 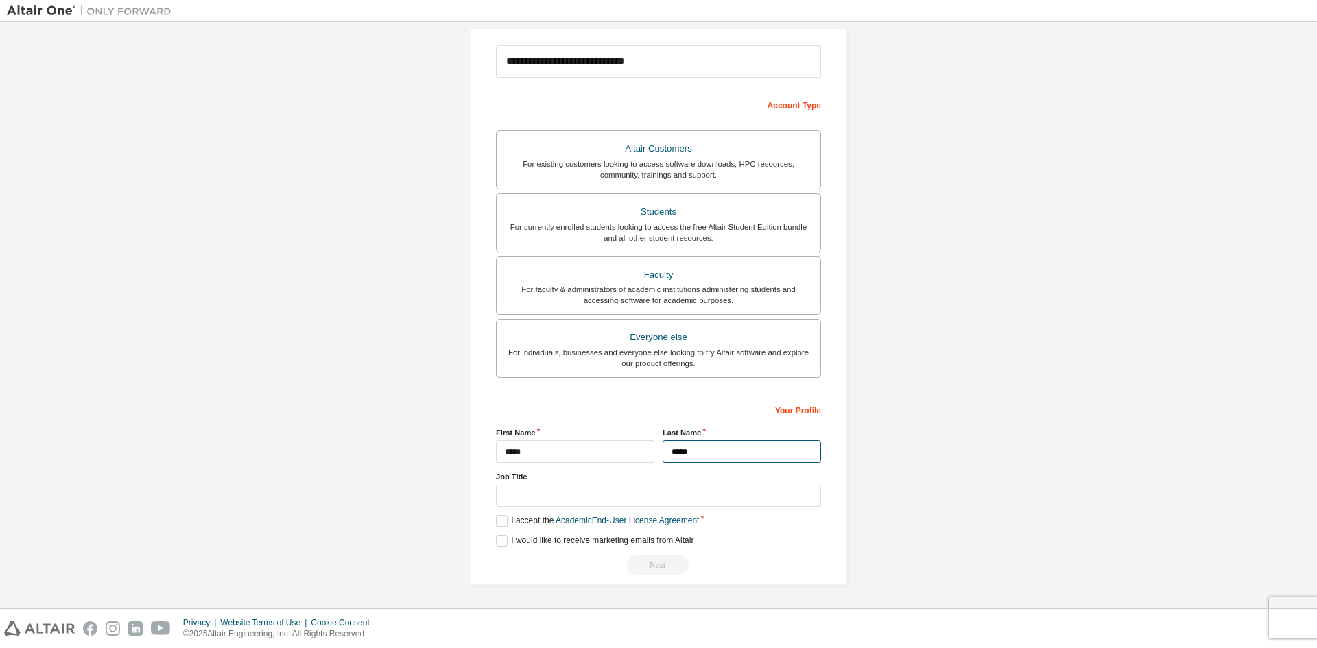 I want to click on img: instagram.svg, so click(x=112, y=628).